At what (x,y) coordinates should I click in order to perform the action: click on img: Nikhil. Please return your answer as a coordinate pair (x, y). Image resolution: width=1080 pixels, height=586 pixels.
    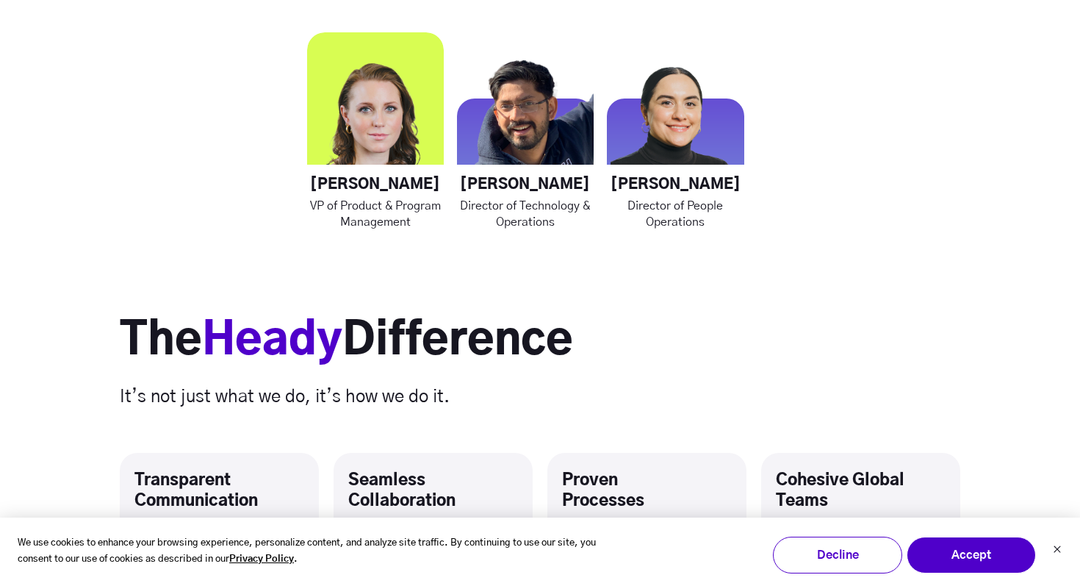
    Looking at the image, I should click on (525, 101).